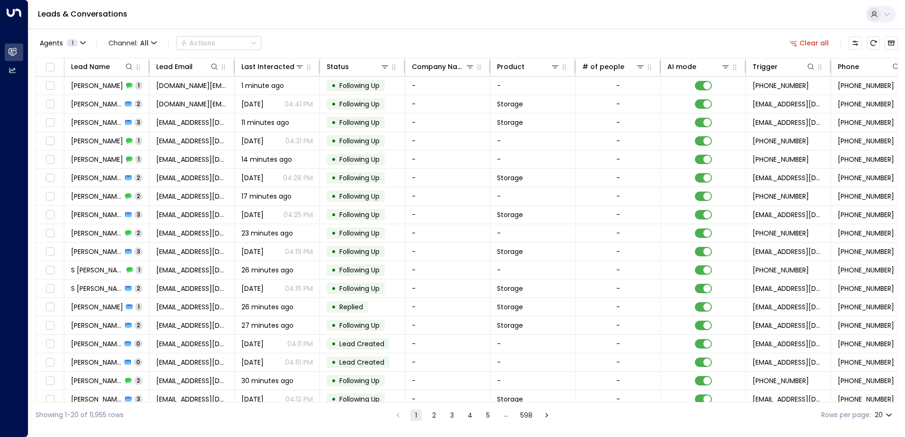 The width and height of the screenshot is (905, 437). I want to click on span: +447810000000, so click(781, 381).